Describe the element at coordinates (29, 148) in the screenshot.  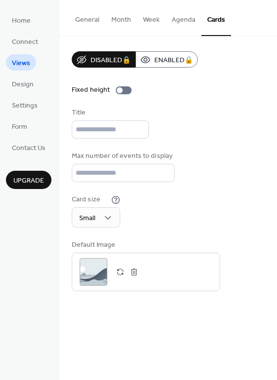
I see `span: Contact Us` at that location.